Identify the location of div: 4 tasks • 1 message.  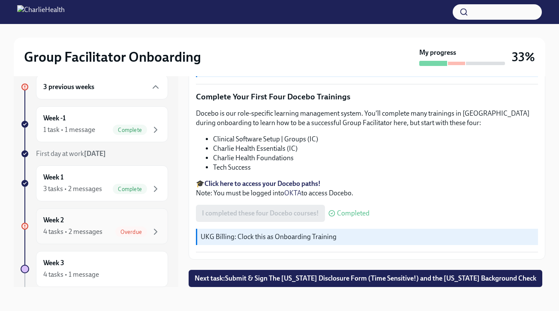
(71, 275).